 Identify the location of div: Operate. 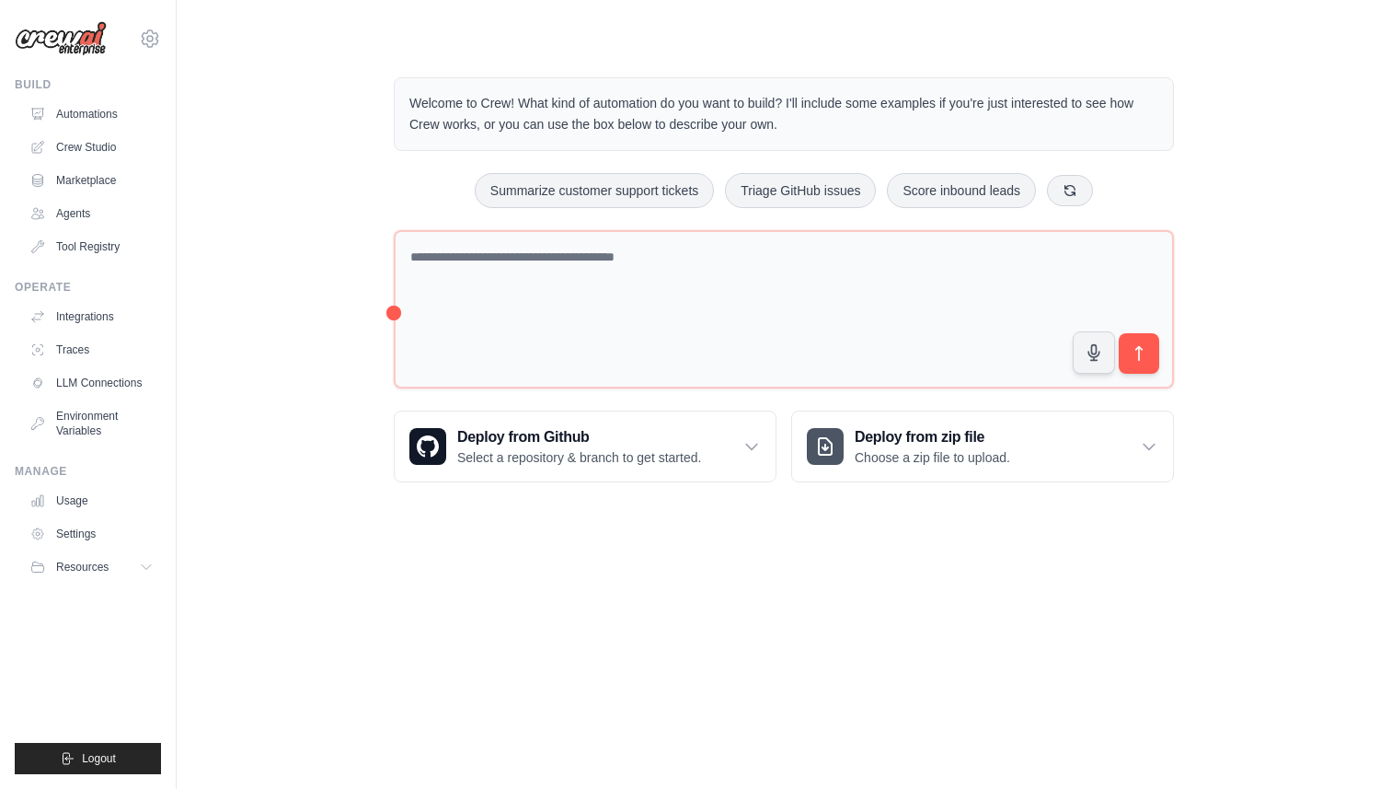
(87, 287).